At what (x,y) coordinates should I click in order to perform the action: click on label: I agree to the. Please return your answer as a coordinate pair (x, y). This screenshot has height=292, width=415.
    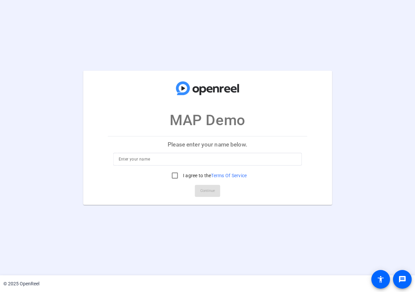
    Looking at the image, I should click on (215, 176).